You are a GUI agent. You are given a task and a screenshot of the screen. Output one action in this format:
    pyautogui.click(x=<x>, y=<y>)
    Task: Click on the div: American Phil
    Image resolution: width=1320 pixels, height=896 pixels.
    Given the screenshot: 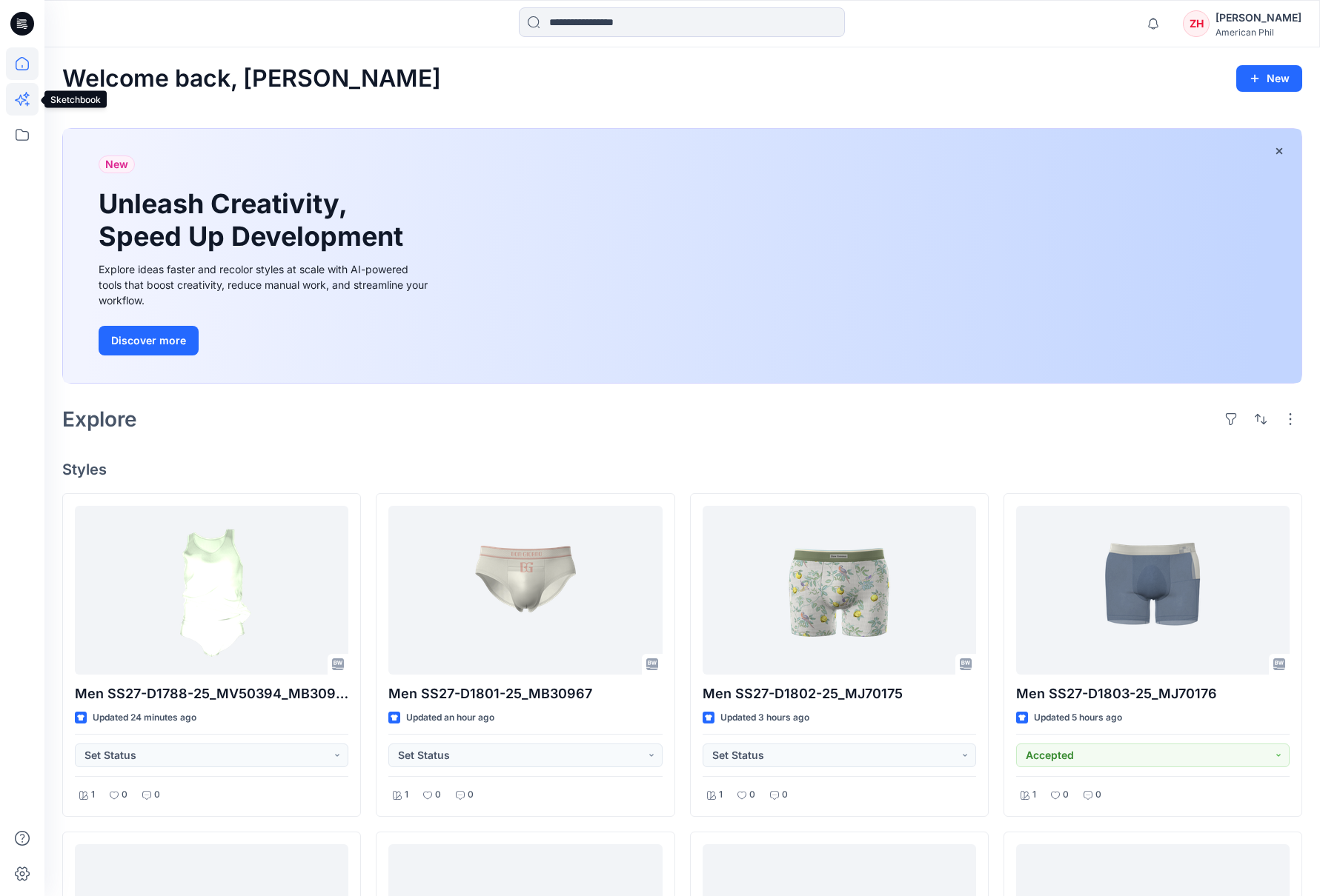 What is the action you would take?
    pyautogui.click(x=1259, y=32)
    